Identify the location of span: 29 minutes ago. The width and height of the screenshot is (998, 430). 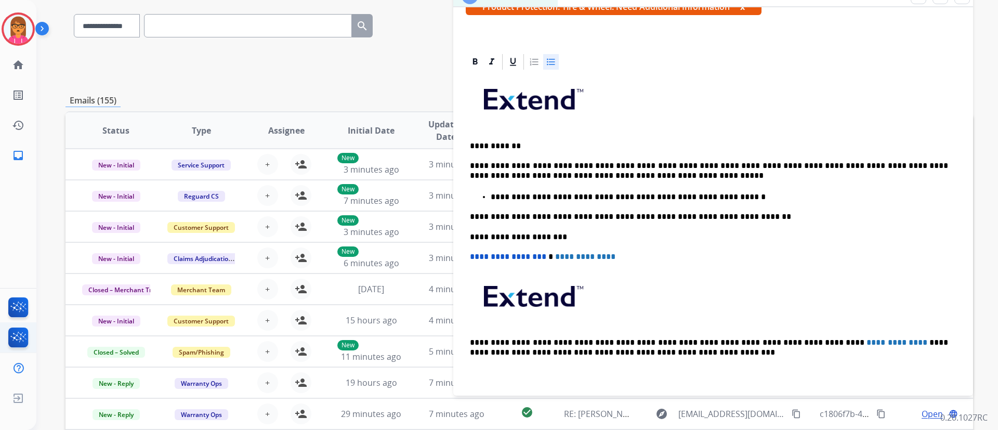
(371, 414).